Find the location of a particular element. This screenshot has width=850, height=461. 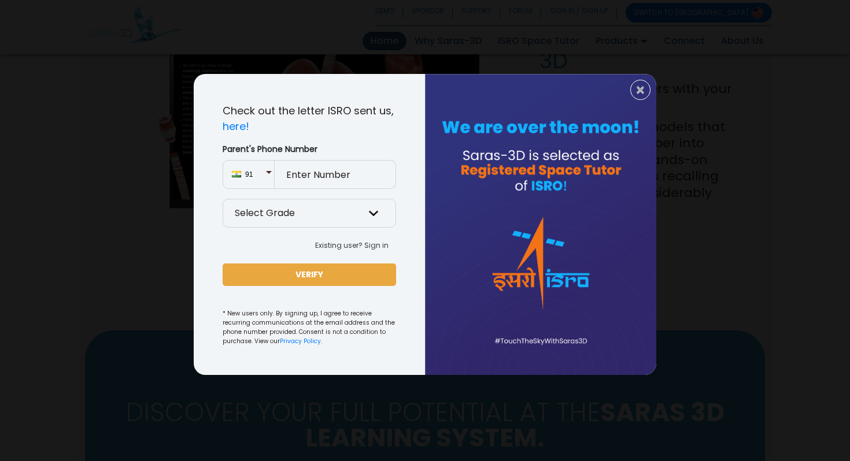

span: 91 is located at coordinates (255, 175).